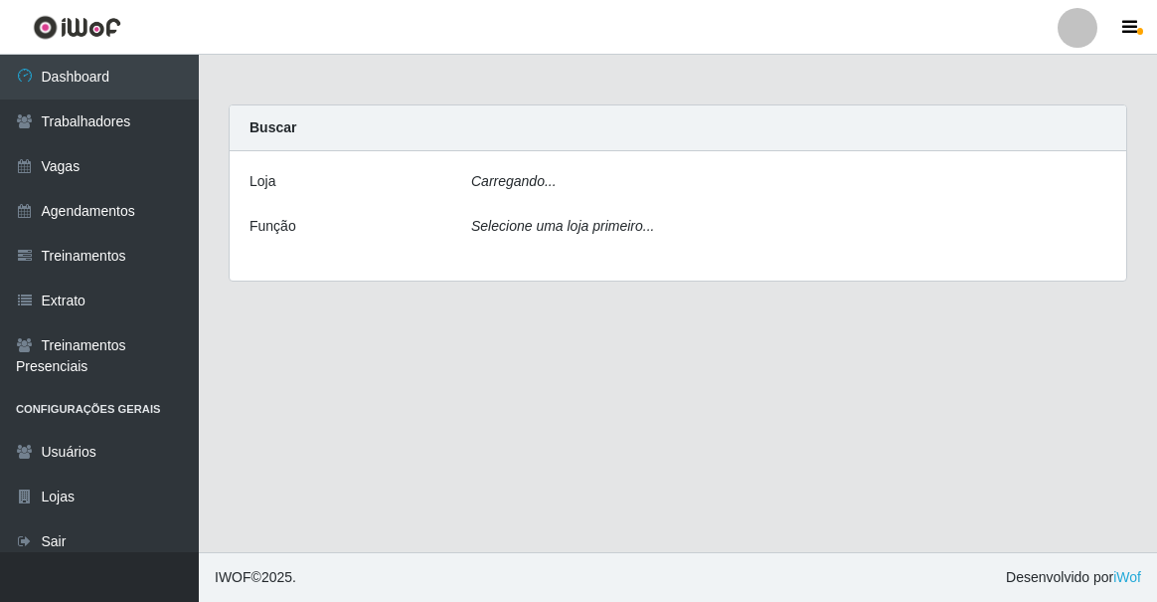 Image resolution: width=1157 pixels, height=602 pixels. What do you see at coordinates (272, 226) in the screenshot?
I see `label: Função` at bounding box center [272, 226].